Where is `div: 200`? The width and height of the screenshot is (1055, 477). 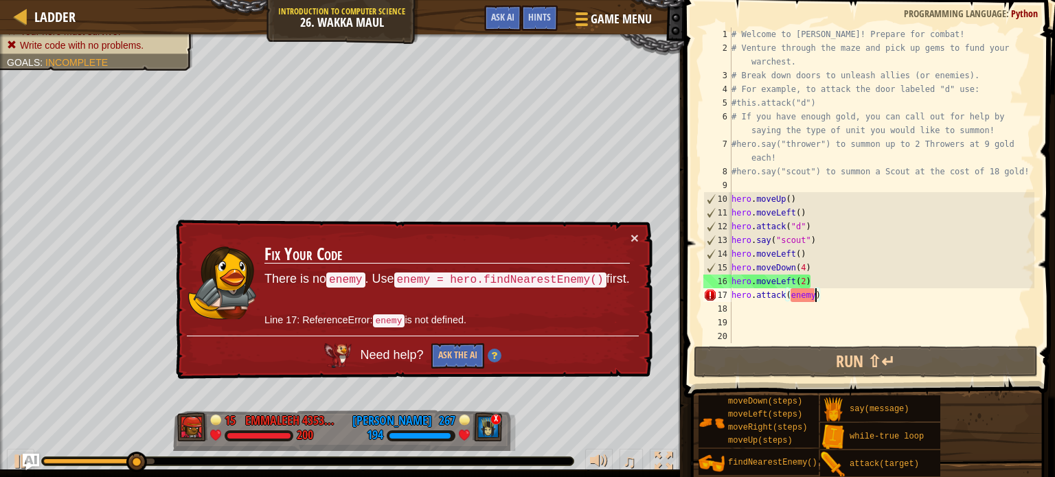 div: 200 is located at coordinates (305, 436).